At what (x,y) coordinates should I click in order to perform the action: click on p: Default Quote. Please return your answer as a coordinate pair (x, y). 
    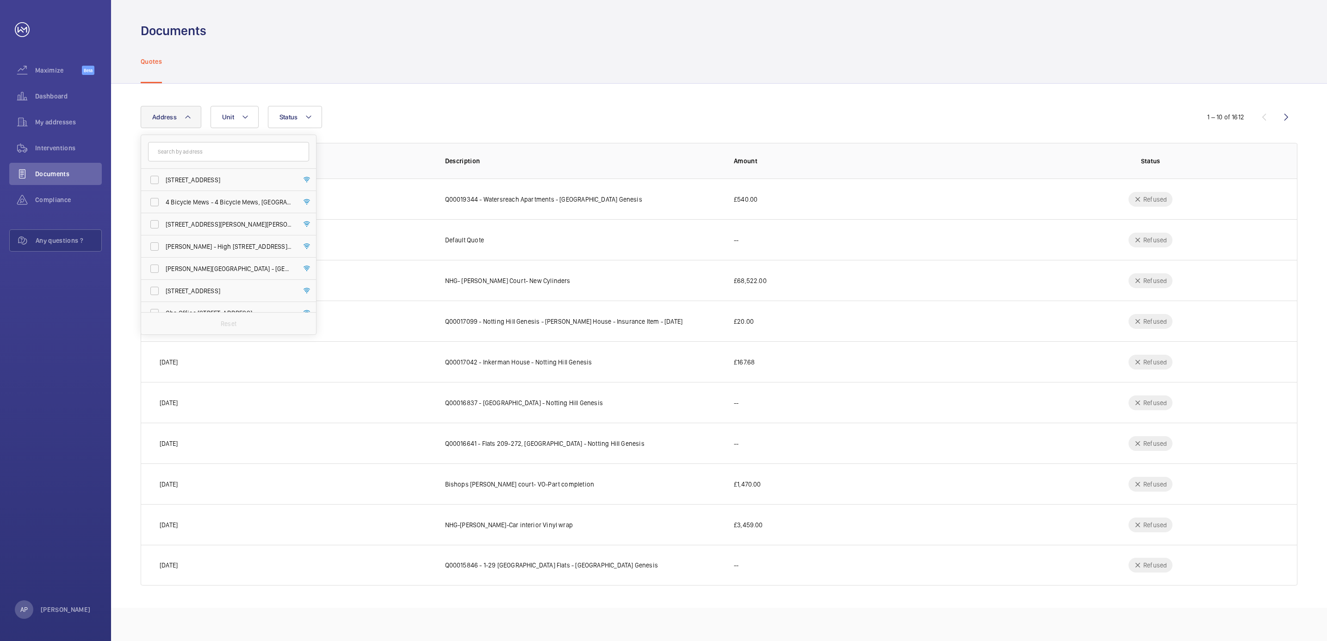
    Looking at the image, I should click on (464, 240).